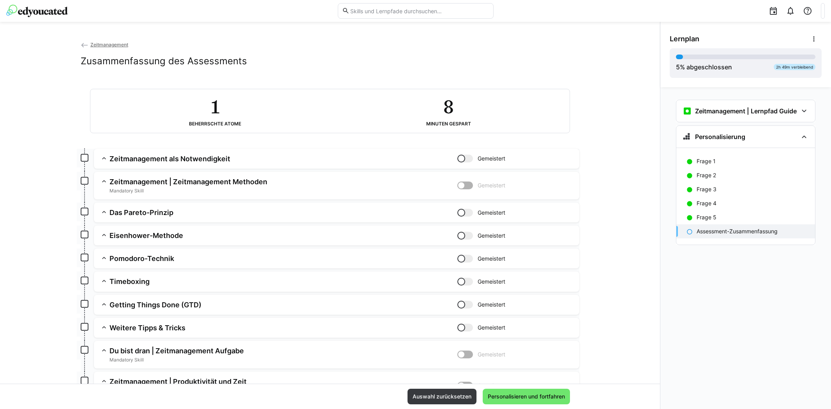  Describe the element at coordinates (746, 111) in the screenshot. I see `h3: Zeitmanagement | Lernpfad Guide` at that location.